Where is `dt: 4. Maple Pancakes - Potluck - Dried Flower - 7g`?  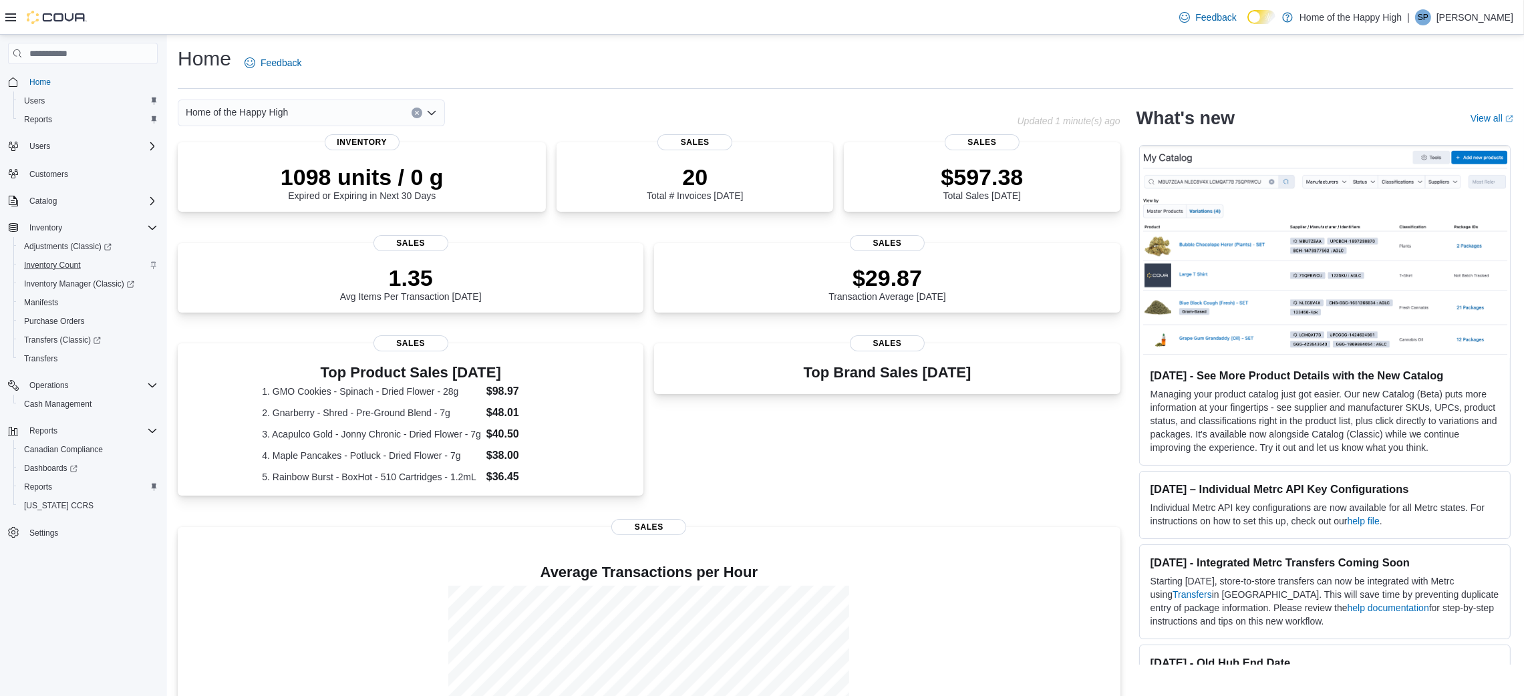
dt: 4. Maple Pancakes - Potluck - Dried Flower - 7g is located at coordinates (372, 456).